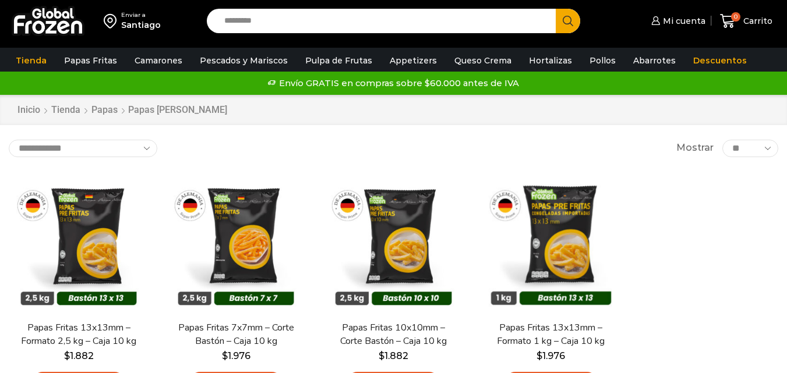 This screenshot has height=373, width=787. What do you see at coordinates (483, 61) in the screenshot?
I see `a: Queso Crema` at bounding box center [483, 61].